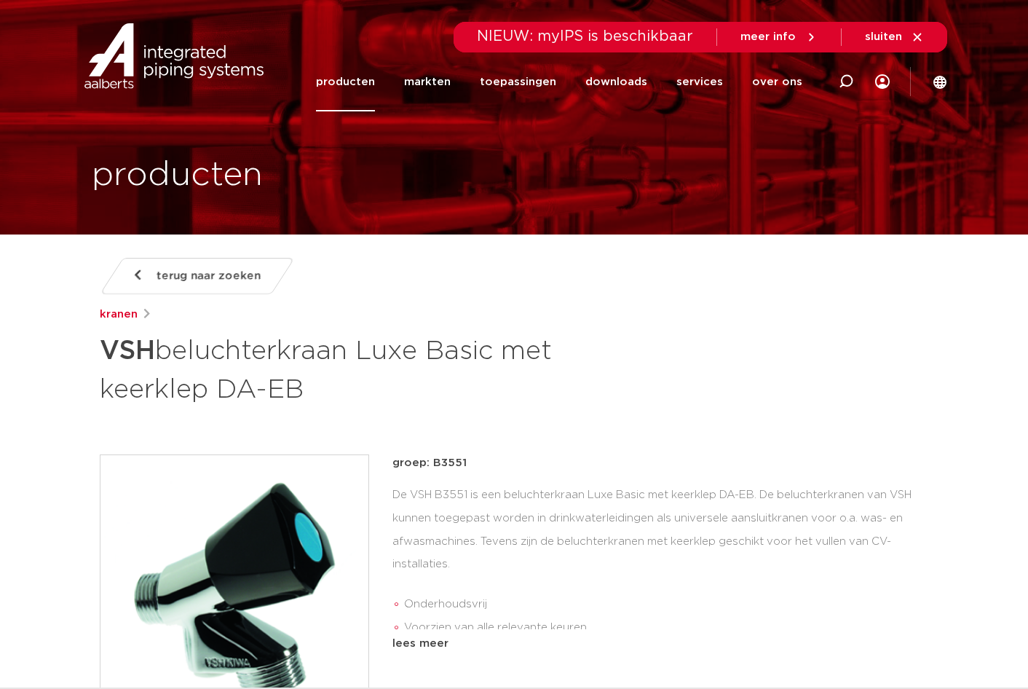 Image resolution: width=1028 pixels, height=689 pixels. What do you see at coordinates (119, 315) in the screenshot?
I see `a: kranen` at bounding box center [119, 315].